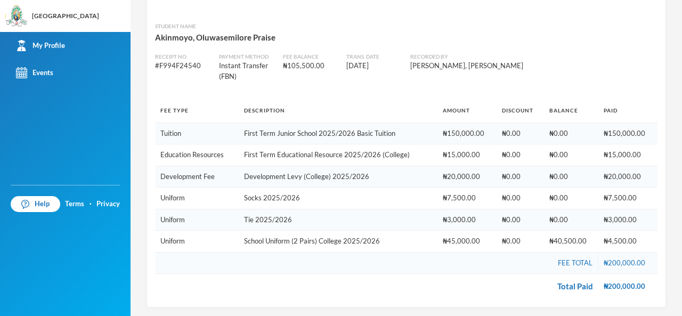 The image size is (682, 316). What do you see at coordinates (272, 198) in the screenshot?
I see `span: Socks 2025/2026` at bounding box center [272, 198].